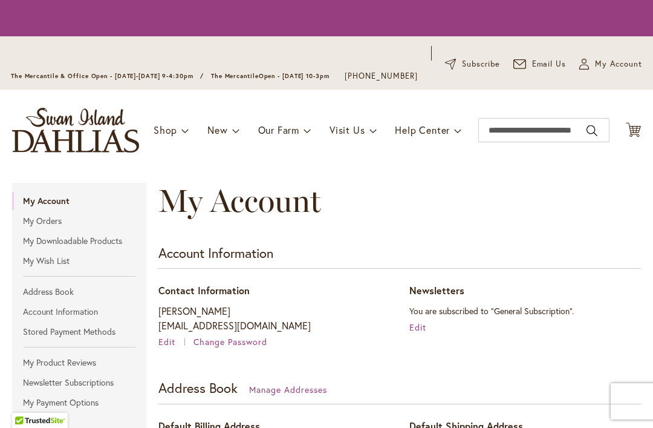  I want to click on span: Shop, so click(165, 129).